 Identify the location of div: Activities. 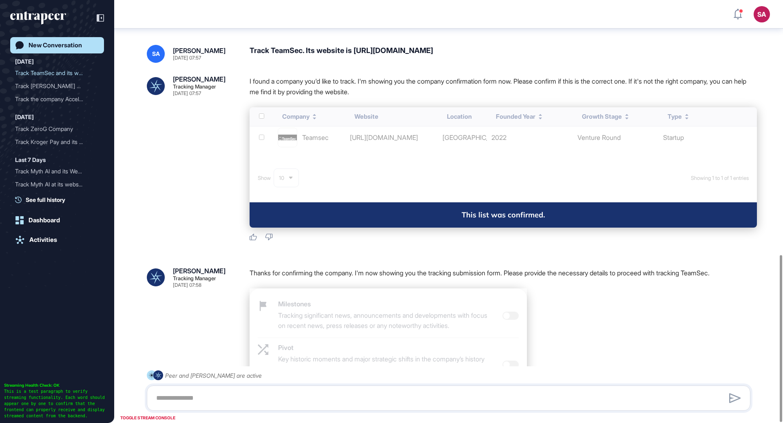
(43, 240).